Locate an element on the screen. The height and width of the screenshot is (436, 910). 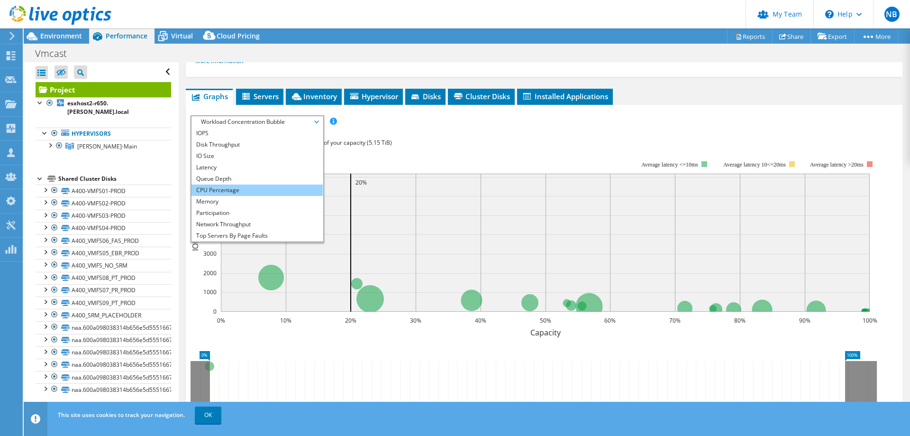
a: More is located at coordinates (876, 36).